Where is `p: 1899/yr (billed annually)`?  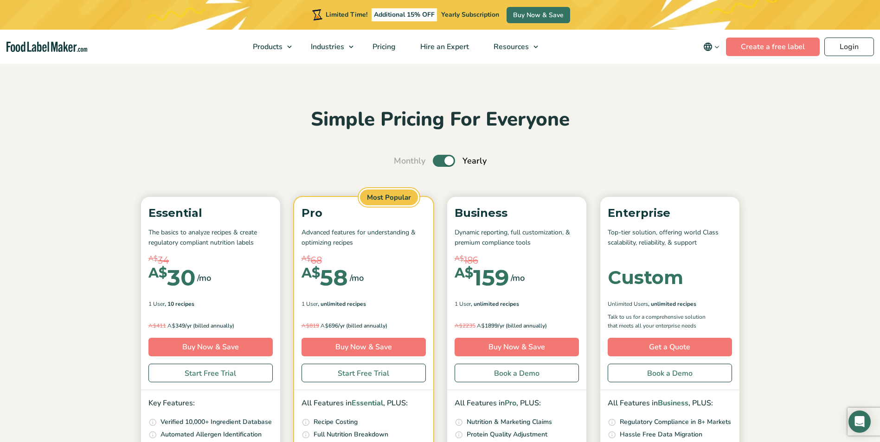 p: 1899/yr (billed annually) is located at coordinates (517, 326).